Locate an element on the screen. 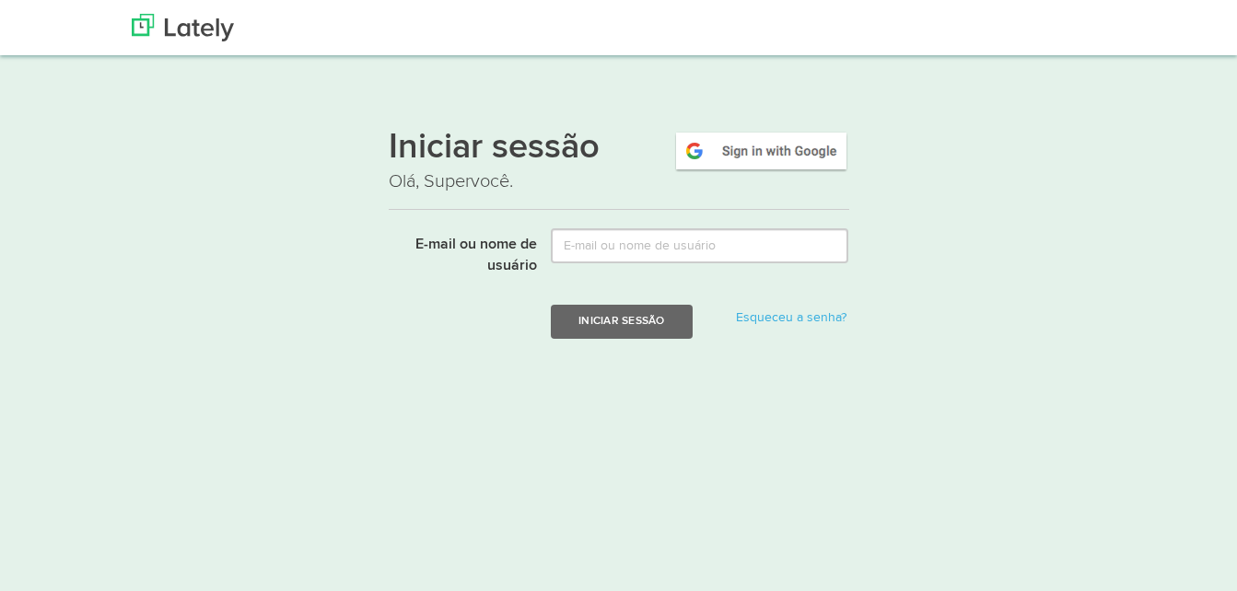  button: Iniciar sessão is located at coordinates (621, 321).